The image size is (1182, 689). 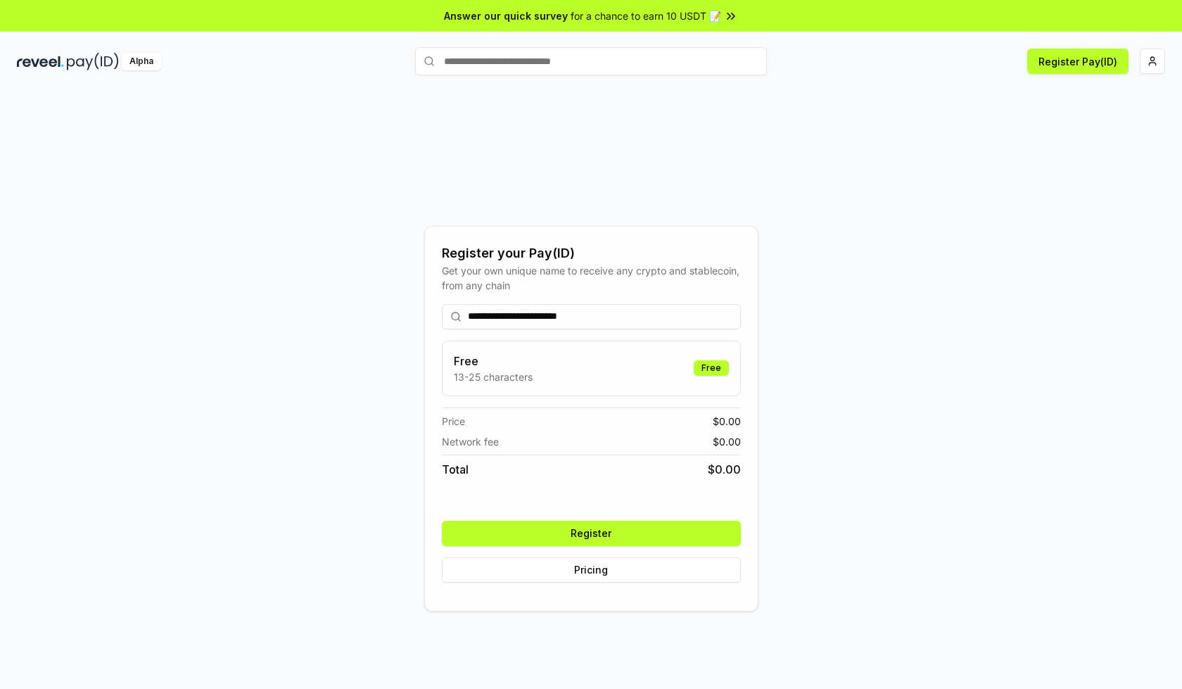 What do you see at coordinates (40, 61) in the screenshot?
I see `img: reveel_dark` at bounding box center [40, 61].